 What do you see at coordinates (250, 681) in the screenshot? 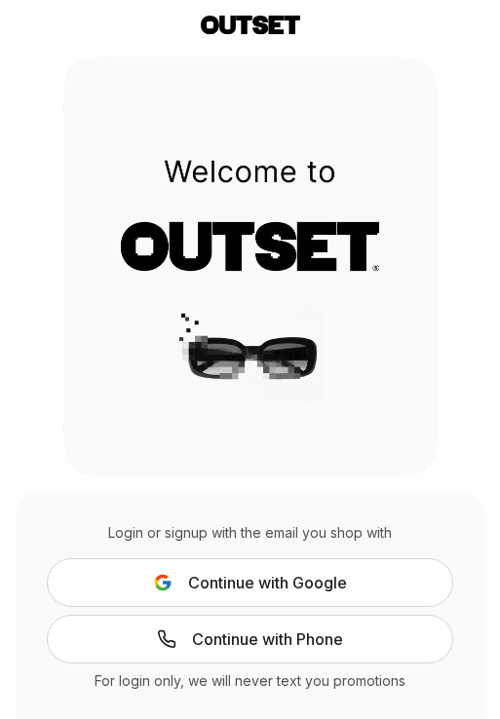
I see `div: For login only, we will never text you promotions` at bounding box center [250, 681].